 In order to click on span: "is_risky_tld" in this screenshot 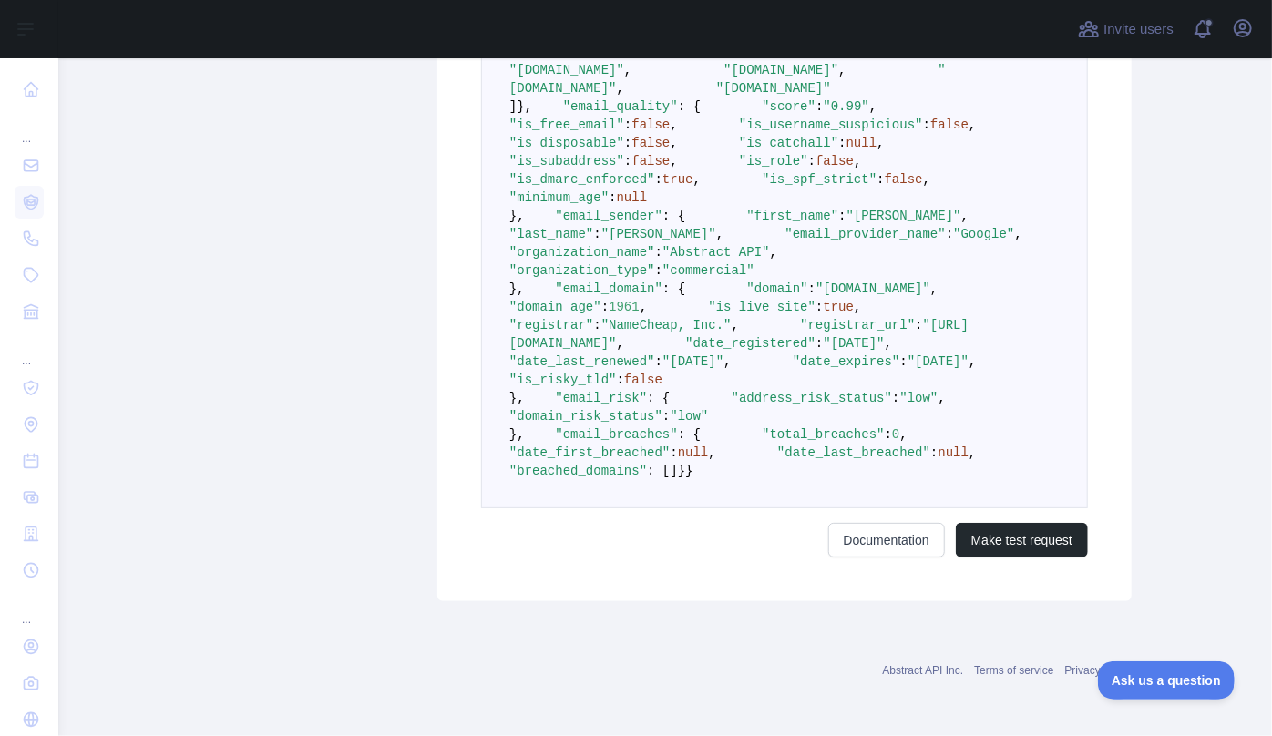, I will do `click(563, 380)`.